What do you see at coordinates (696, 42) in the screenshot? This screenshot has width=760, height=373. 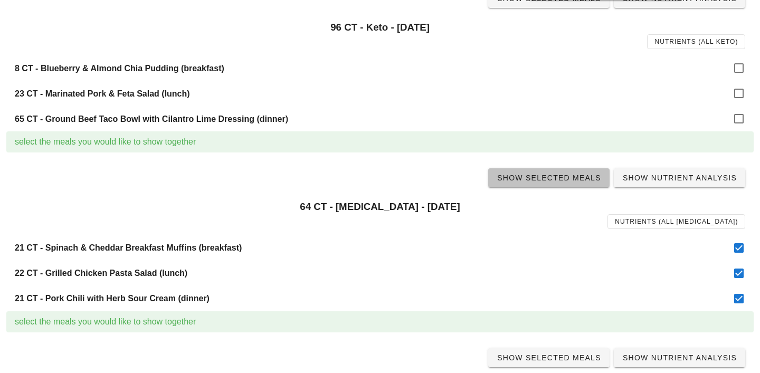 I see `a: Nutrients (all Keto)` at bounding box center [696, 42].